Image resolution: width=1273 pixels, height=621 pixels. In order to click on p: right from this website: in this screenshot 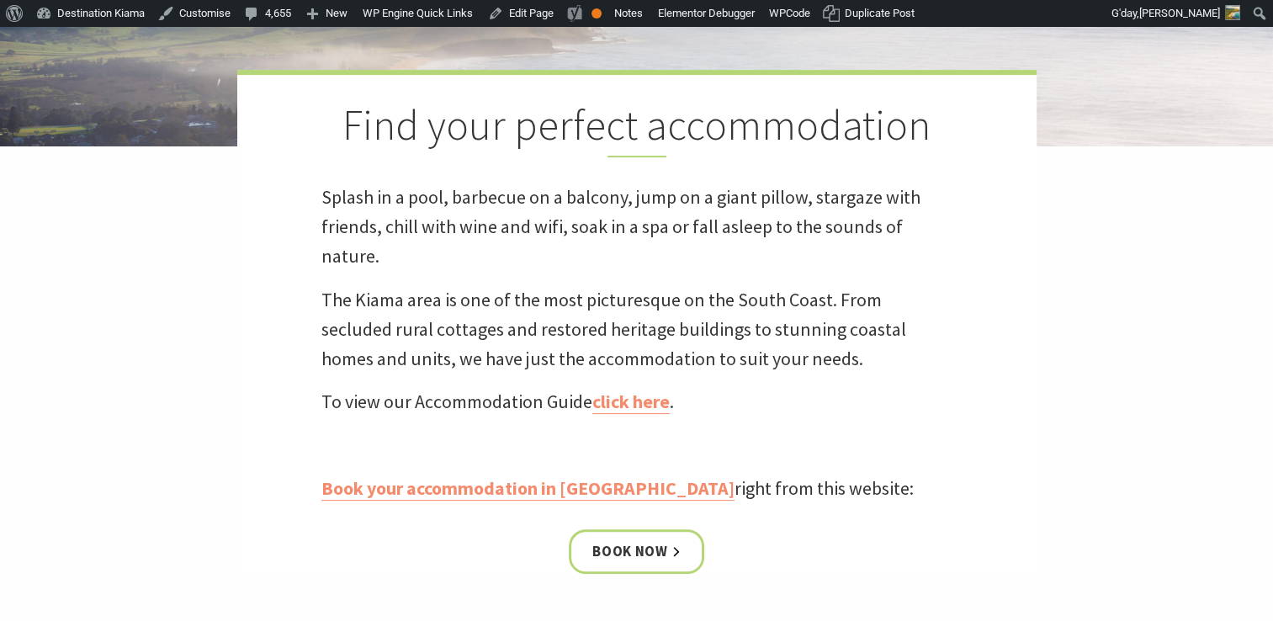, I will do `click(637, 488)`.